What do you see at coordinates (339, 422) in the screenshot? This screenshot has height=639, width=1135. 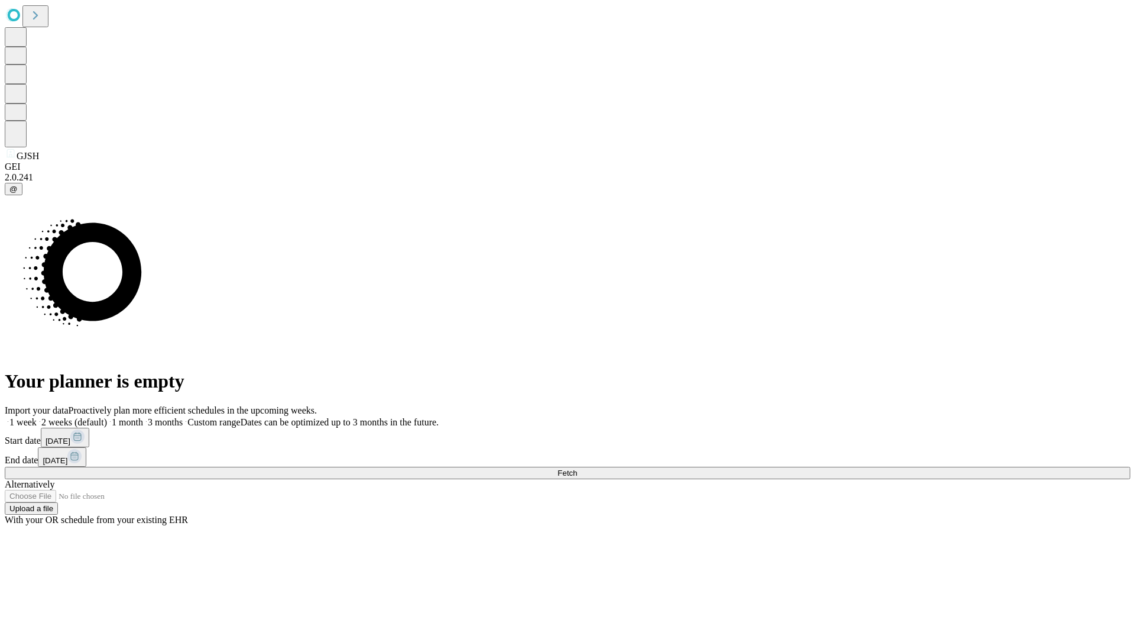 I see `span: Dates can be optimized up to 3 months in the future.` at bounding box center [339, 422].